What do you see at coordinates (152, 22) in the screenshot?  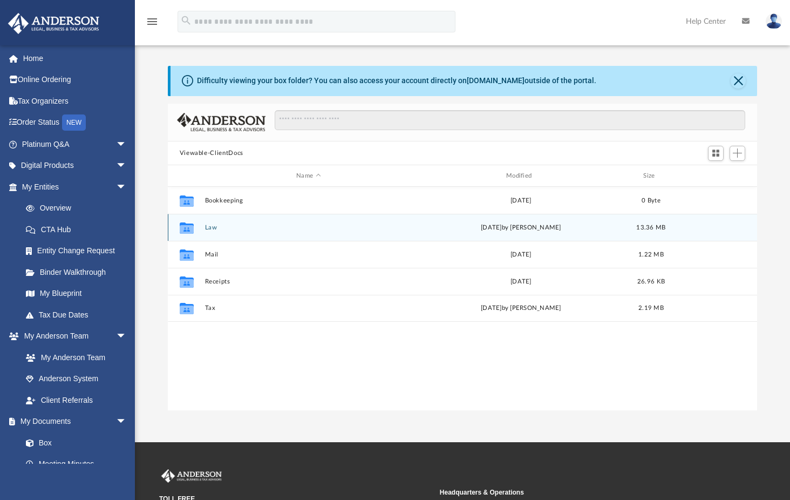 I see `i: menu` at bounding box center [152, 22].